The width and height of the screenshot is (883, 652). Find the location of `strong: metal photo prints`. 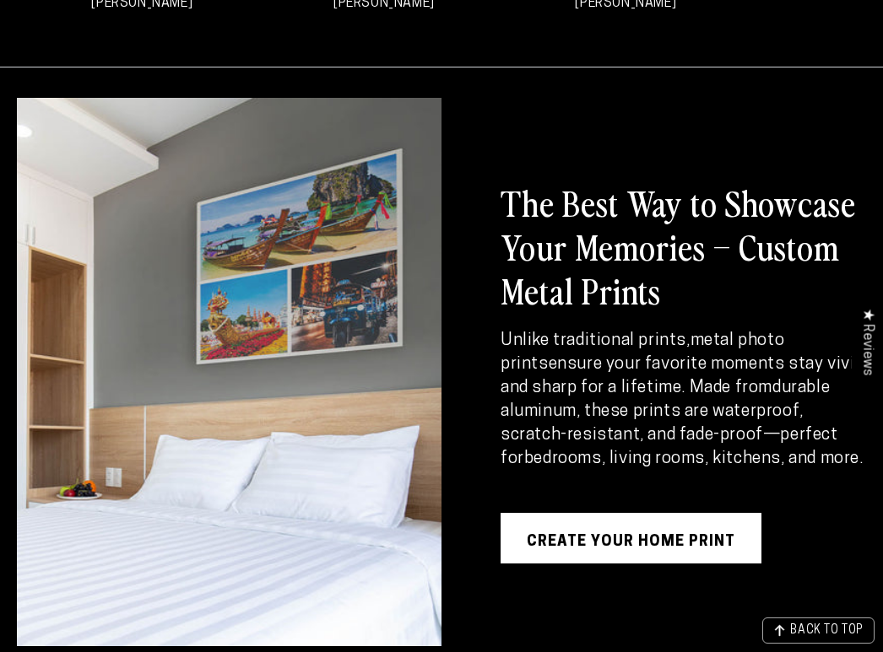

strong: metal photo prints is located at coordinates (642, 353).